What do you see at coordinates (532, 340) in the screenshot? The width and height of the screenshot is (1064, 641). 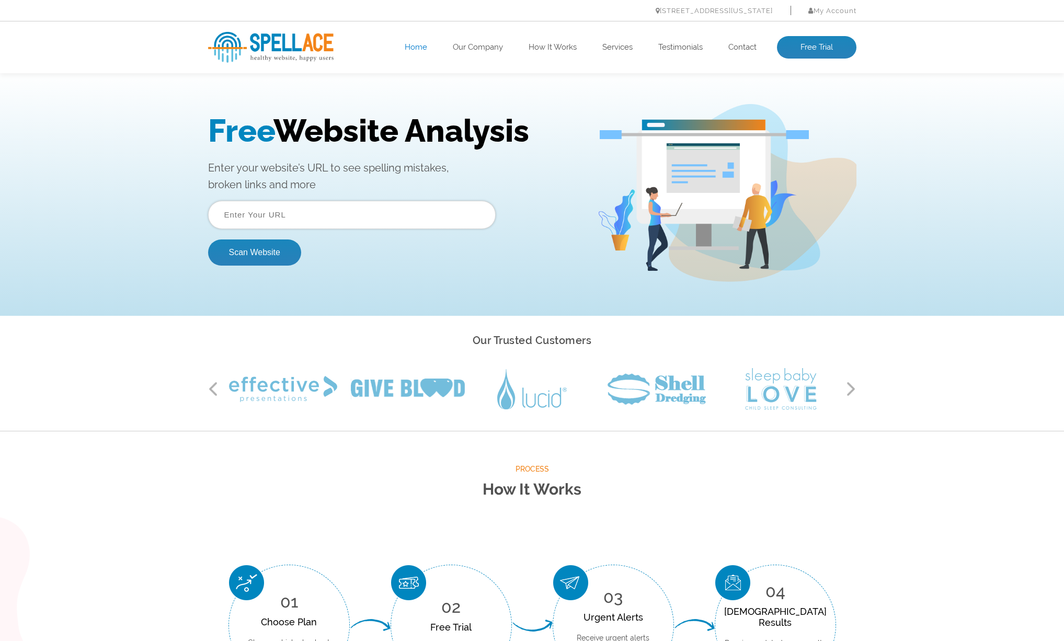 I see `h2: Our Trusted Customers` at bounding box center [532, 340].